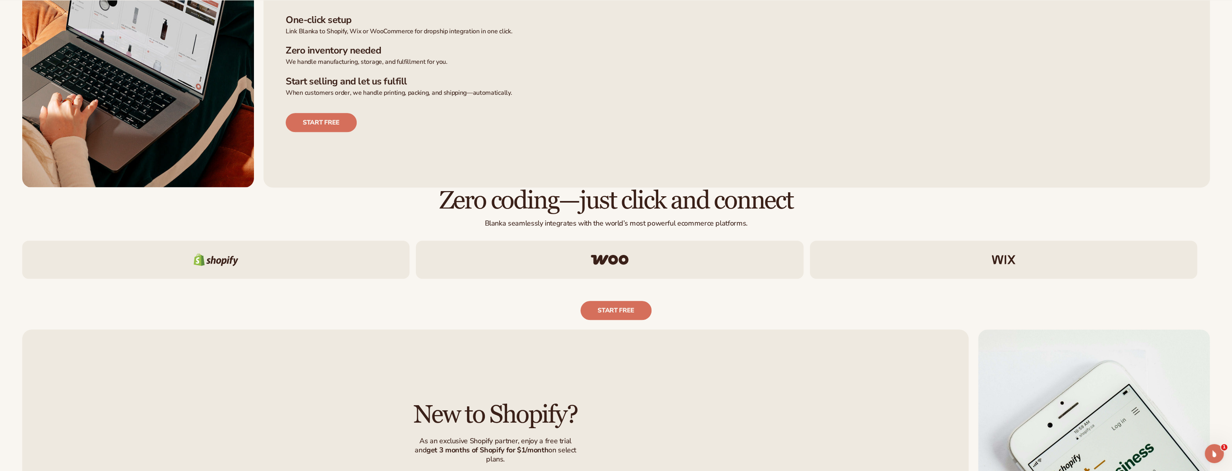  Describe the element at coordinates (736, 62) in the screenshot. I see `p: We handle manufacturing, storage, and fulfillment for you.` at that location.